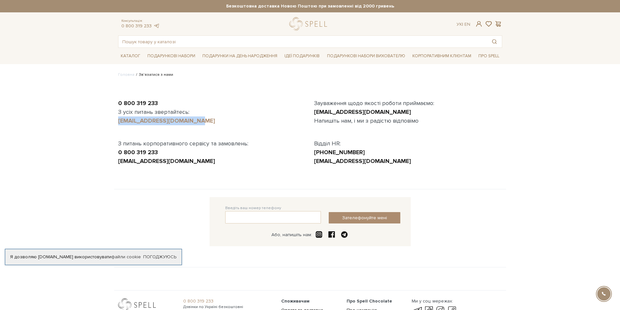  What do you see at coordinates (442, 56) in the screenshot?
I see `a: Корпоративним клієнтам` at bounding box center [442, 56].